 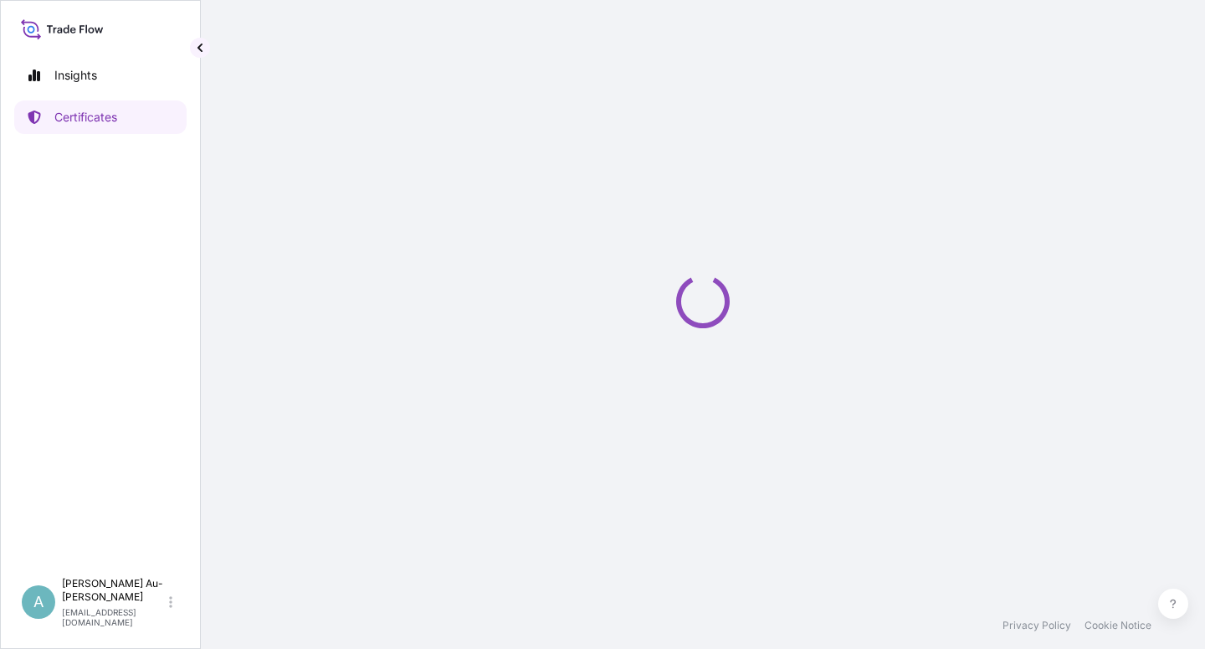 I want to click on p: Cookie Notice, so click(x=1118, y=625).